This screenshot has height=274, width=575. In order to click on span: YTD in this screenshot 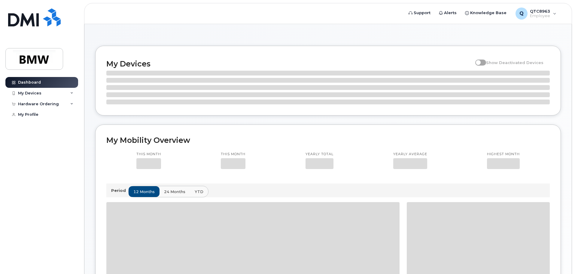, I will do `click(199, 191)`.